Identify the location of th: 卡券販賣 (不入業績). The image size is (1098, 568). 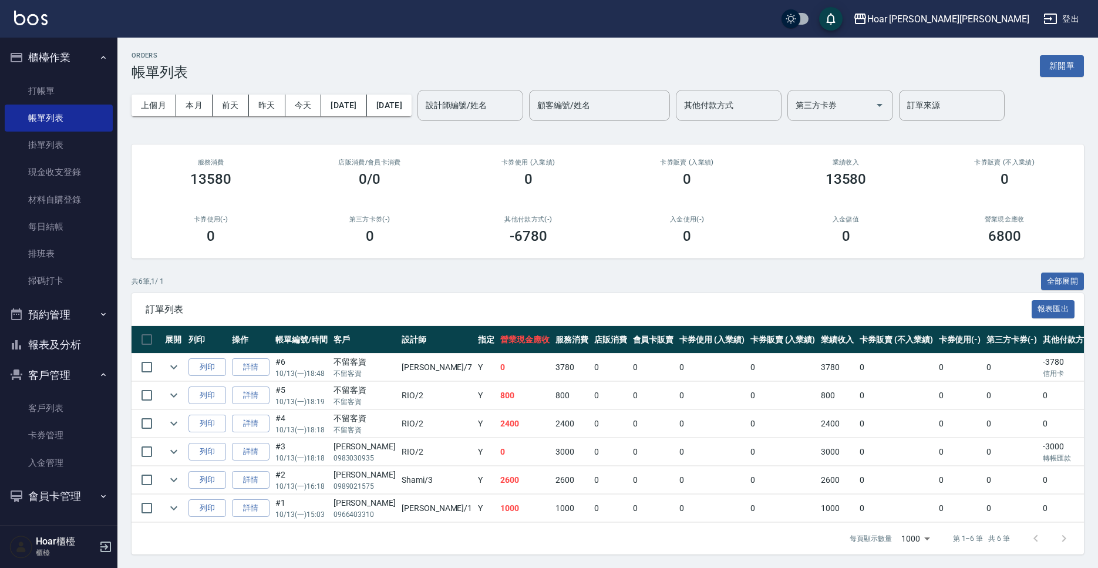
(896, 339).